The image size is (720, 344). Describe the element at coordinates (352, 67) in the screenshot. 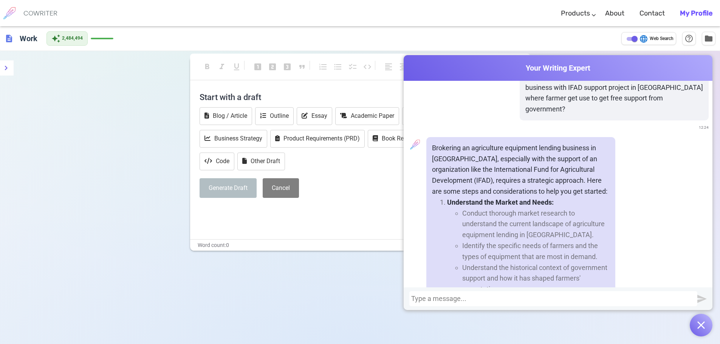

I see `span: checklist` at that location.